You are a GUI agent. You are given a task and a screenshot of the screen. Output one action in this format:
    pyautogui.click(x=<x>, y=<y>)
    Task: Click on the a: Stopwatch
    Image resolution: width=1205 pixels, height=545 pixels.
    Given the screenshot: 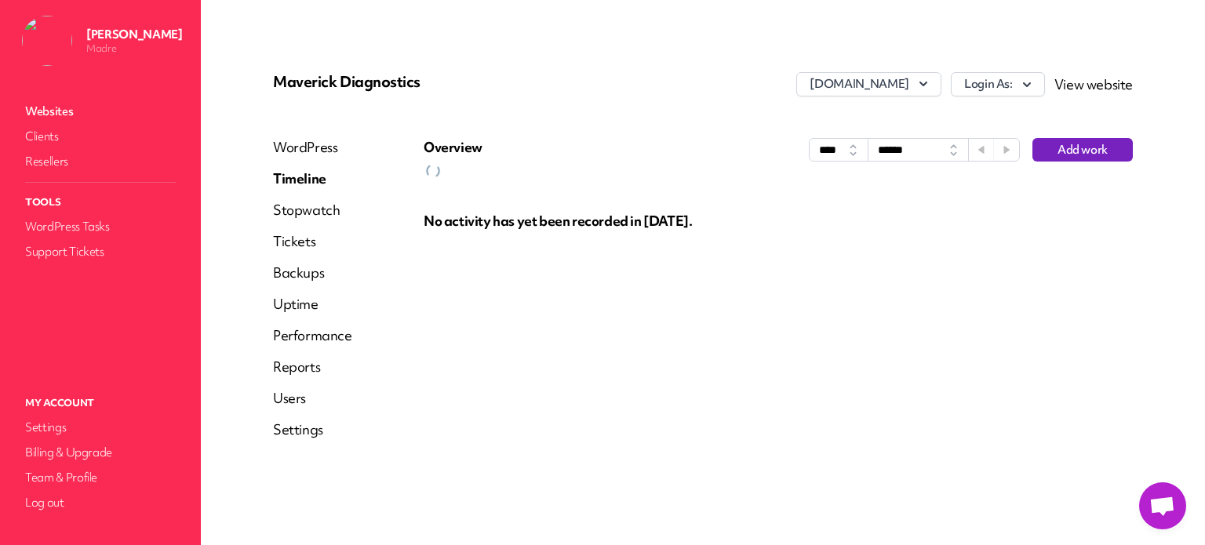 What is the action you would take?
    pyautogui.click(x=312, y=210)
    